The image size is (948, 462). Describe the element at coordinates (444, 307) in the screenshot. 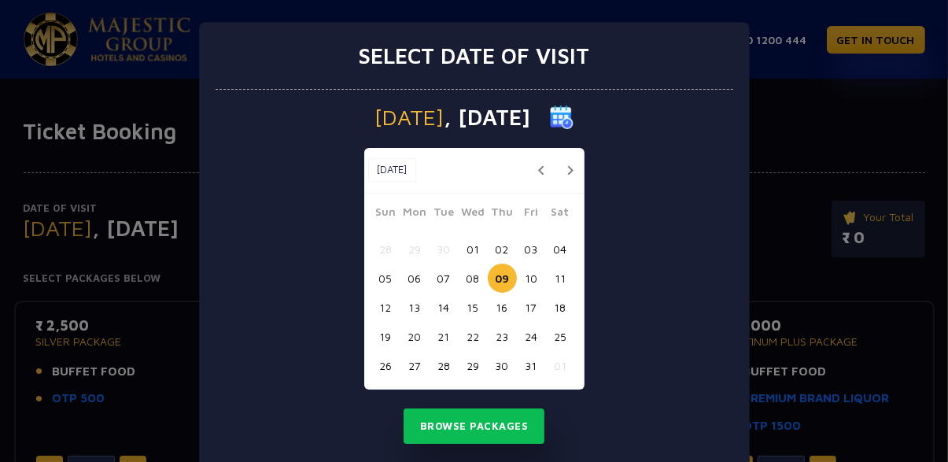

I see `button: 14` at that location.